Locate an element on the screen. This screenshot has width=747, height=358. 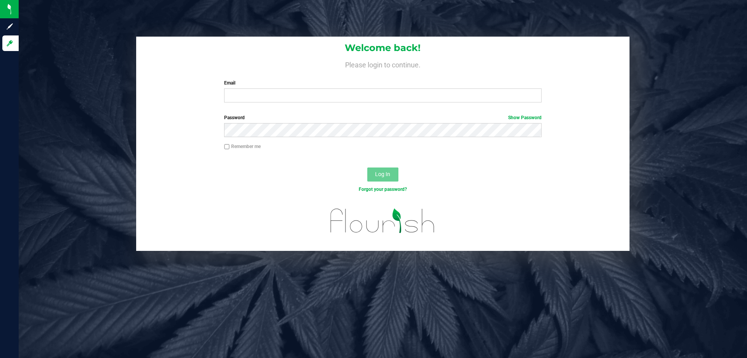
input: Remember me is located at coordinates (227, 147).